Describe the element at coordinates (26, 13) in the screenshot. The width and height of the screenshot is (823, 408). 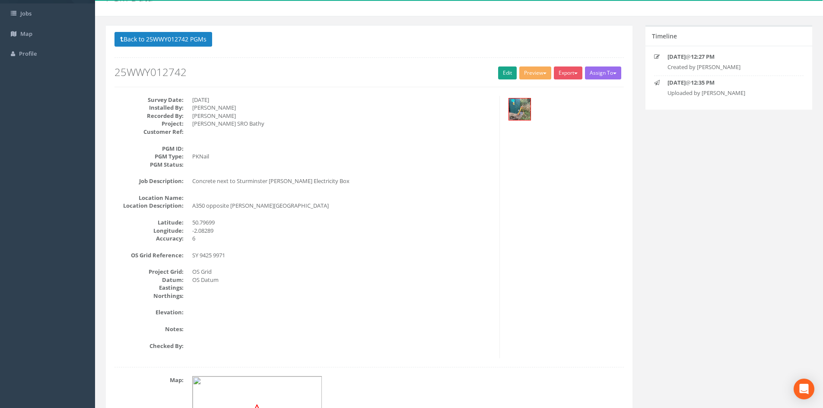
I see `span: Jobs` at that location.